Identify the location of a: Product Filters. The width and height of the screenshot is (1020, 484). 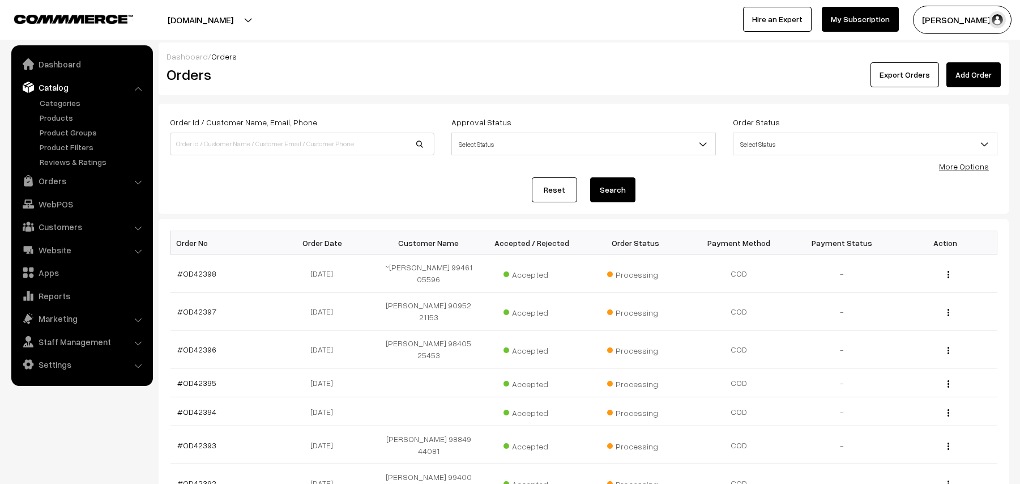
(93, 147).